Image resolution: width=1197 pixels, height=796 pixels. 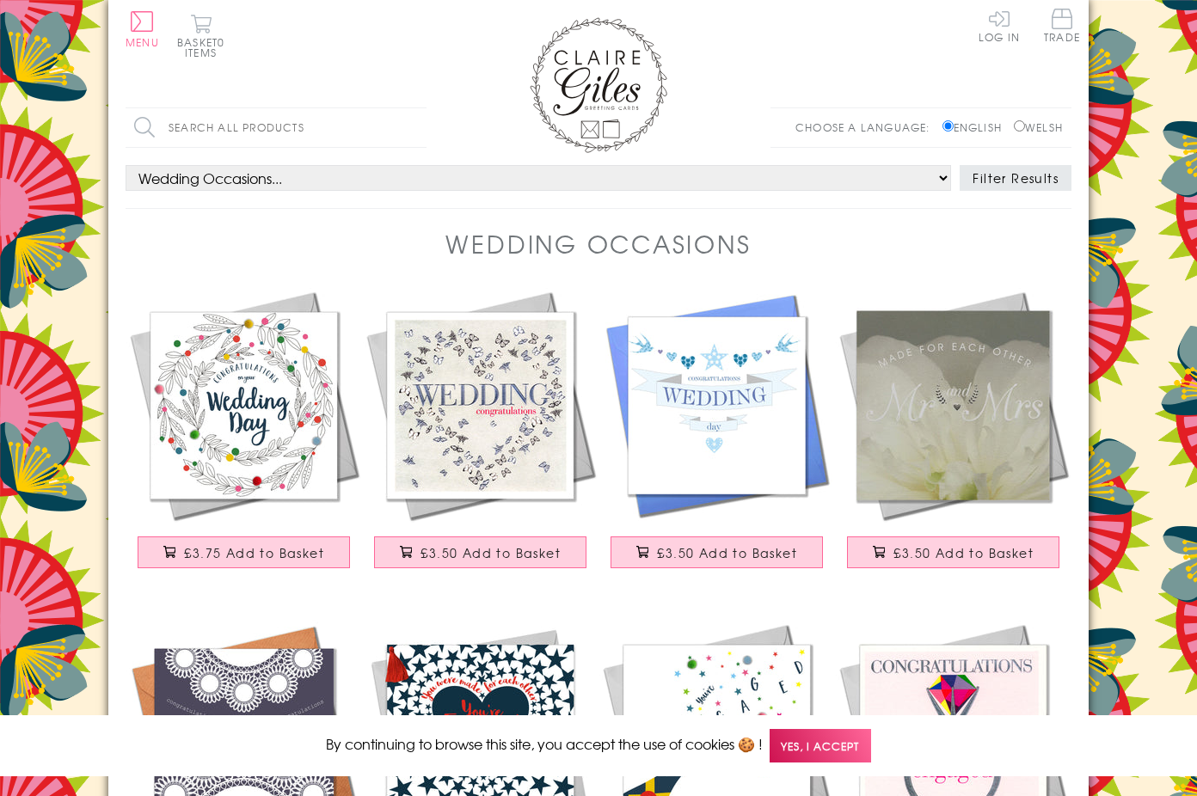 I want to click on a: Log In, so click(x=999, y=25).